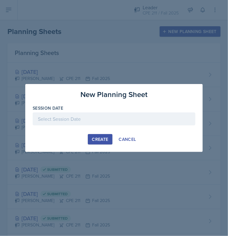 Image resolution: width=228 pixels, height=236 pixels. I want to click on button: Create, so click(100, 139).